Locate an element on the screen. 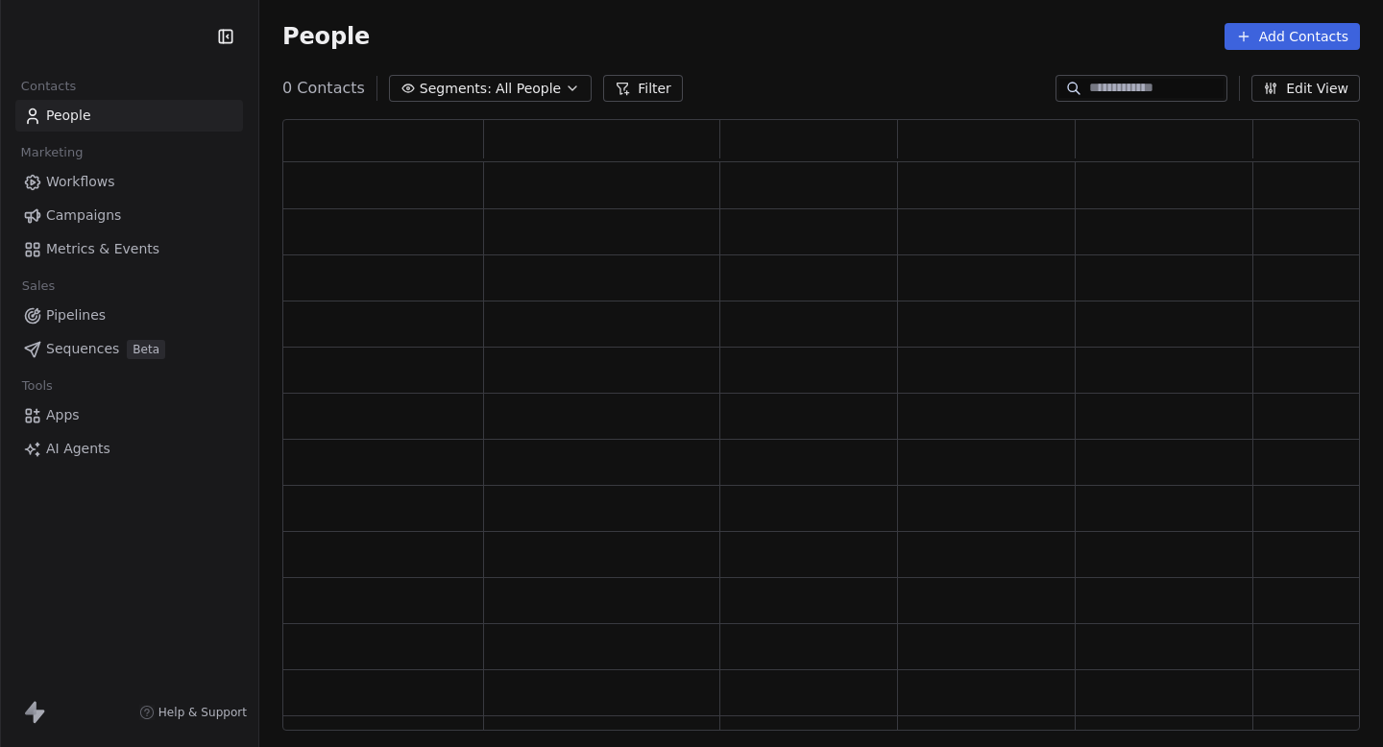 Image resolution: width=1383 pixels, height=747 pixels. span: Apps is located at coordinates (62, 415).